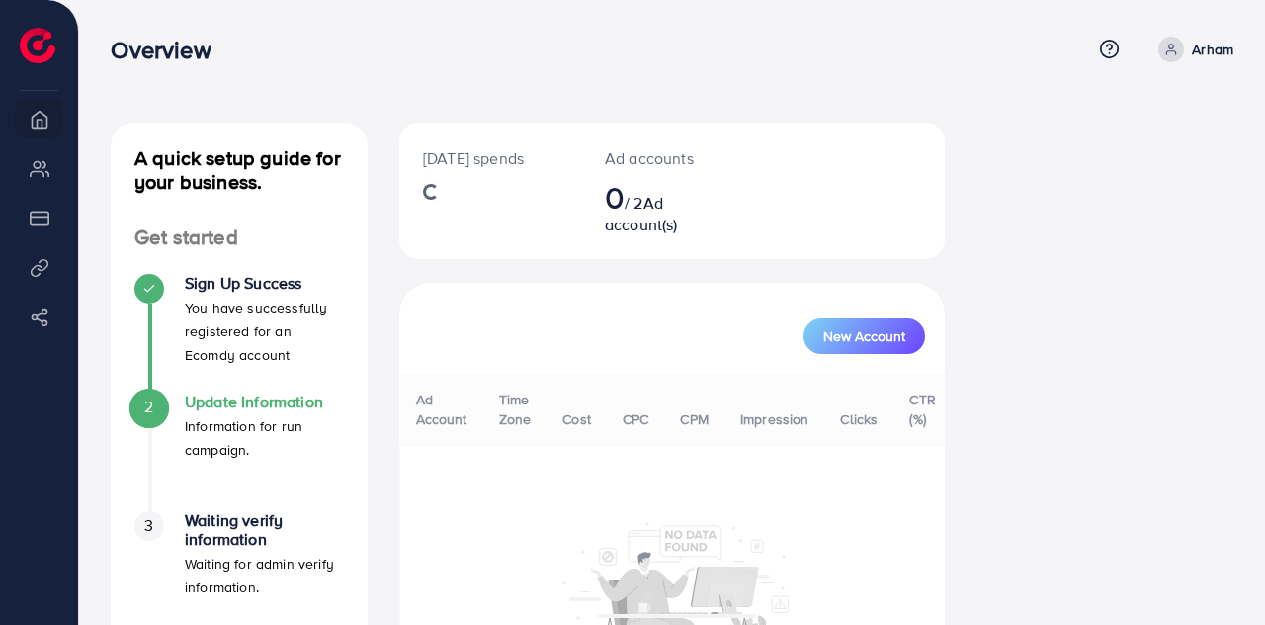 The width and height of the screenshot is (1265, 625). I want to click on p: Arham, so click(1213, 49).